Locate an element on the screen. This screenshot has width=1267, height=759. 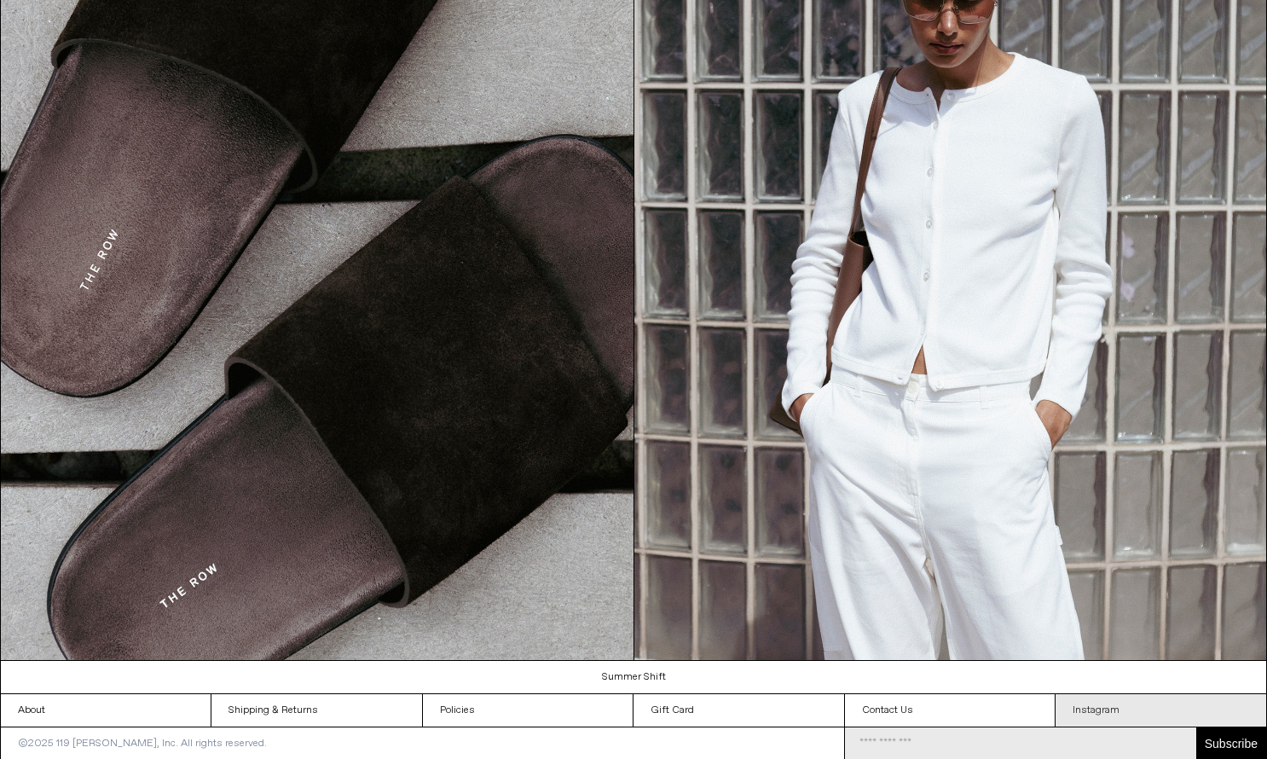
a: About is located at coordinates (106, 710).